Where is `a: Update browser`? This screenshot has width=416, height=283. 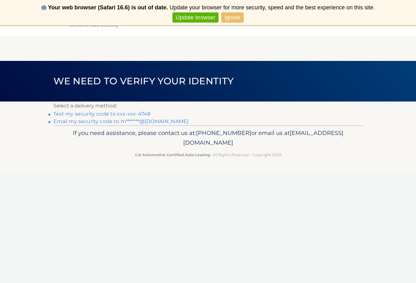 a: Update browser is located at coordinates (195, 18).